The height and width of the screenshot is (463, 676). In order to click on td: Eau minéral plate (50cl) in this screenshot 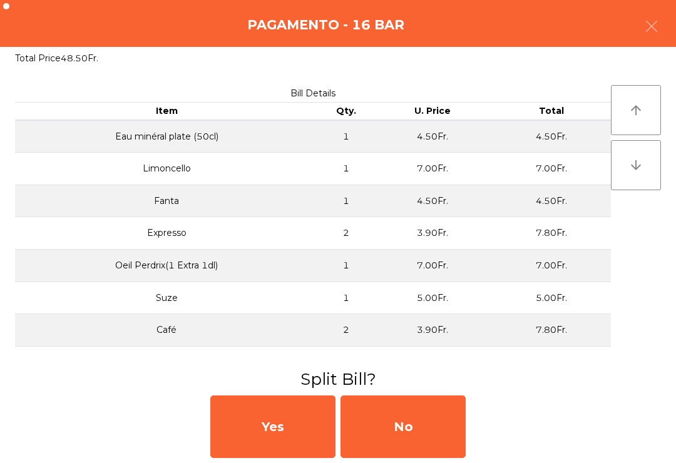, I will do `click(166, 136)`.